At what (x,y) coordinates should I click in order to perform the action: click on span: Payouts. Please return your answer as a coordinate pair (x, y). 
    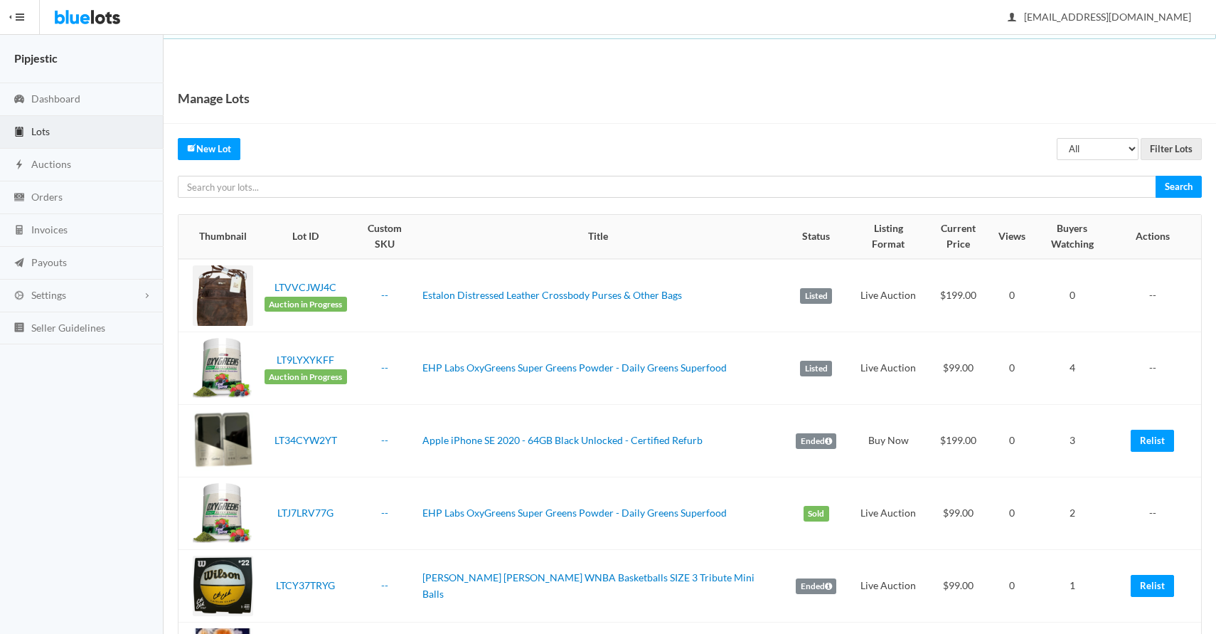
    Looking at the image, I should click on (49, 262).